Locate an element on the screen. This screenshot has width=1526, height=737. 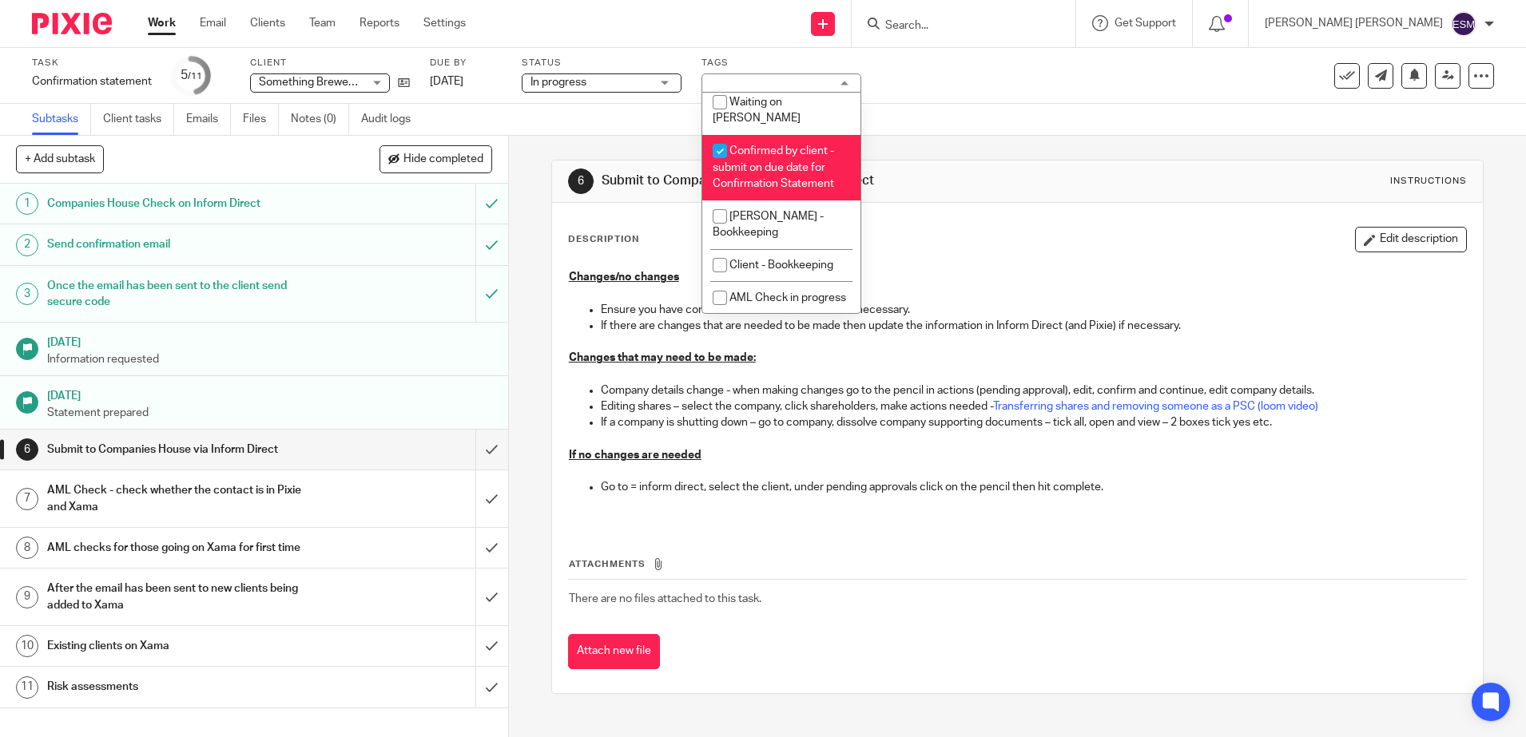
a: Files is located at coordinates (260, 119).